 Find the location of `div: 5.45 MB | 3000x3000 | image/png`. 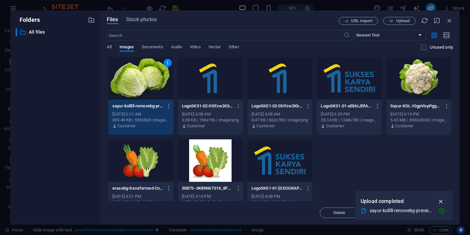

div: 5.45 MB | 3000x3000 | image/png is located at coordinates (418, 120).